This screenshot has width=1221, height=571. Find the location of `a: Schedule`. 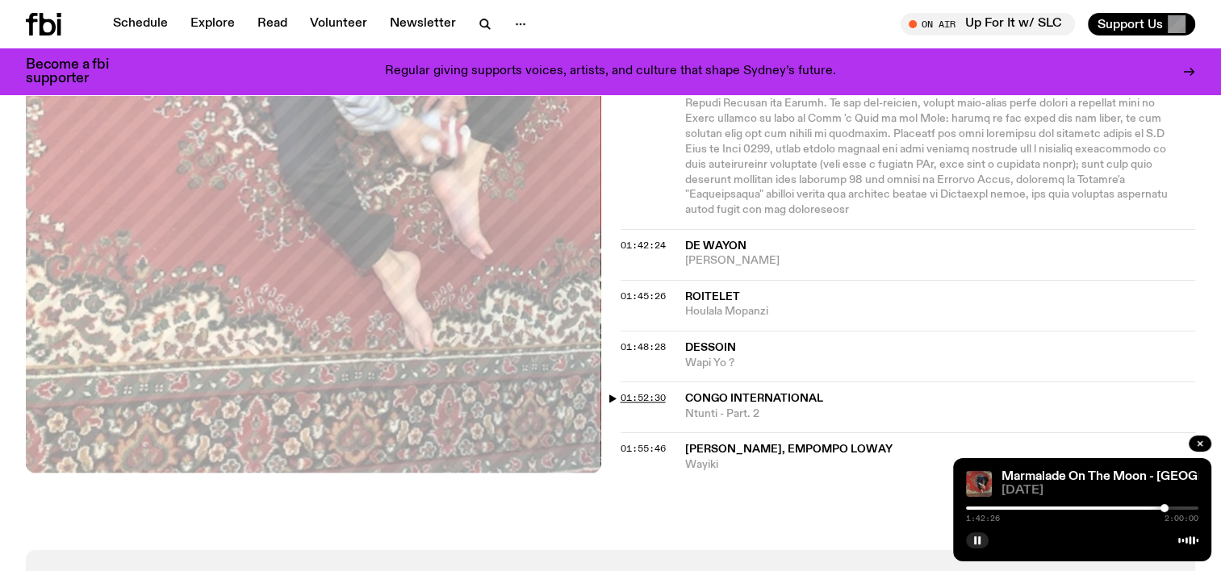

a: Schedule is located at coordinates (140, 24).